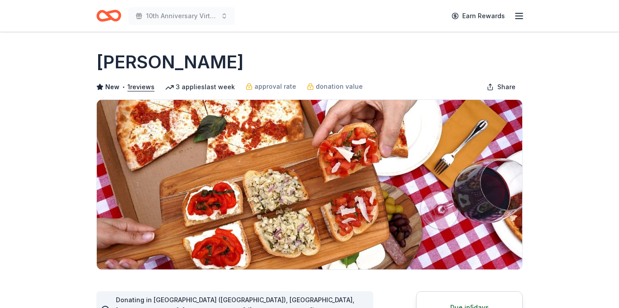 The width and height of the screenshot is (619, 308). Describe the element at coordinates (200, 87) in the screenshot. I see `div: 3 applies last week` at that location.